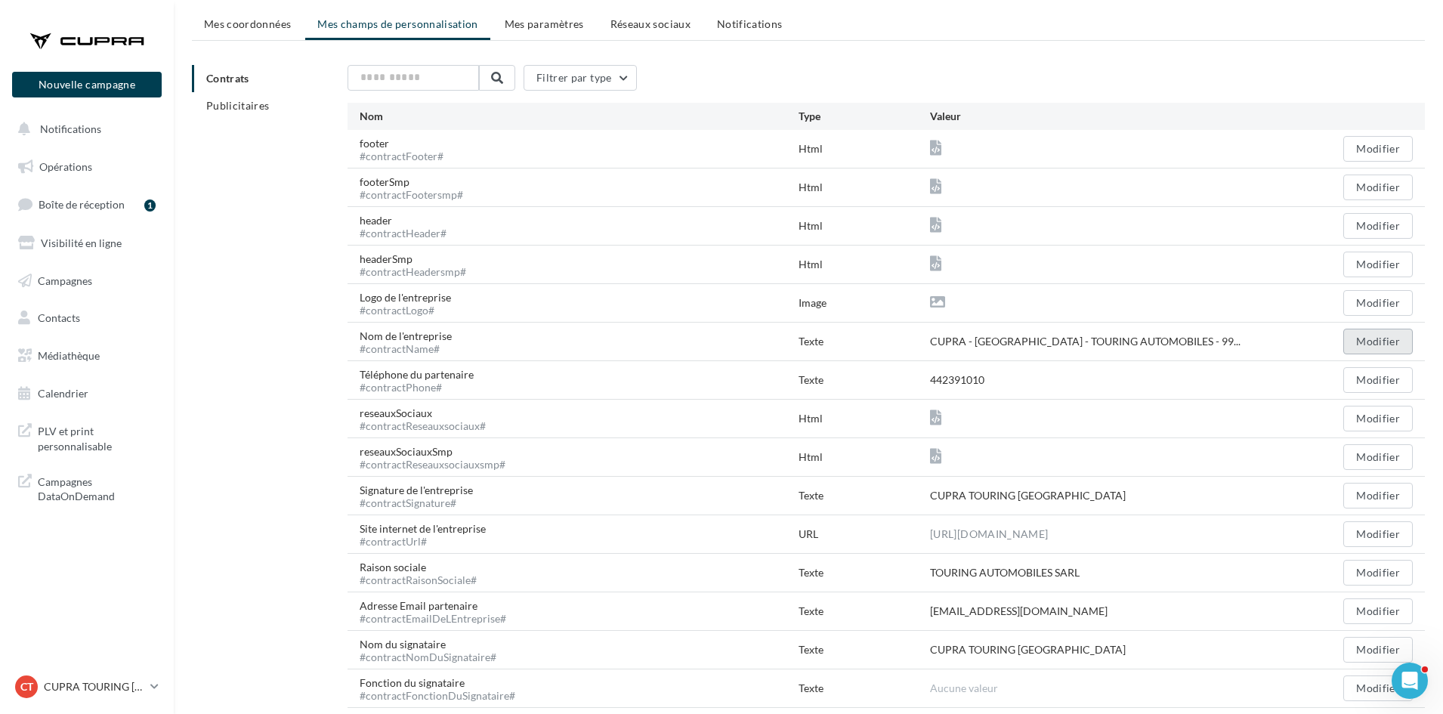  Describe the element at coordinates (87, 243) in the screenshot. I see `a: Visibilité en ligne` at that location.